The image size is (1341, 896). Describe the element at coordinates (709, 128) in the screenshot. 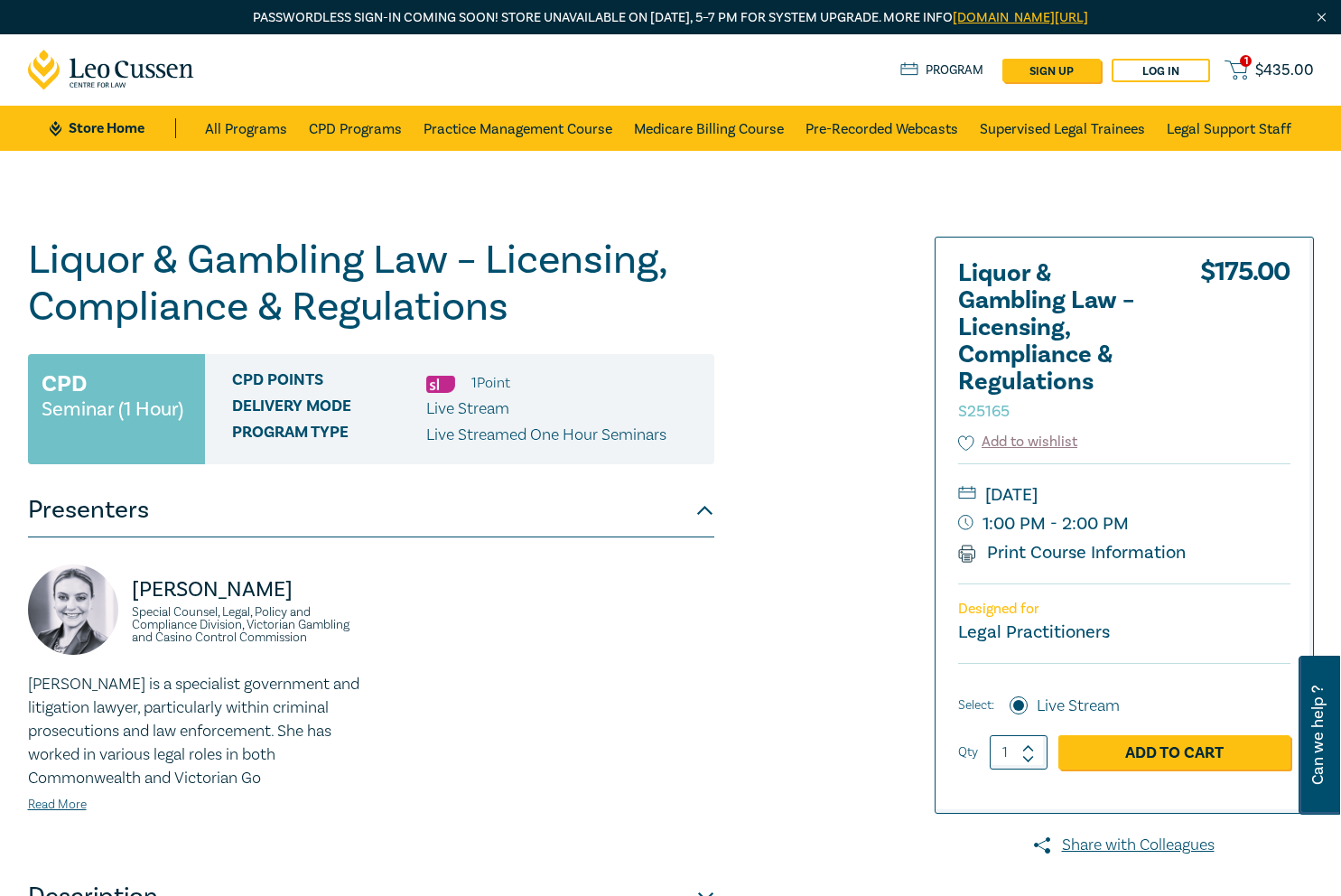

I see `a: Medicare Billing Course` at that location.